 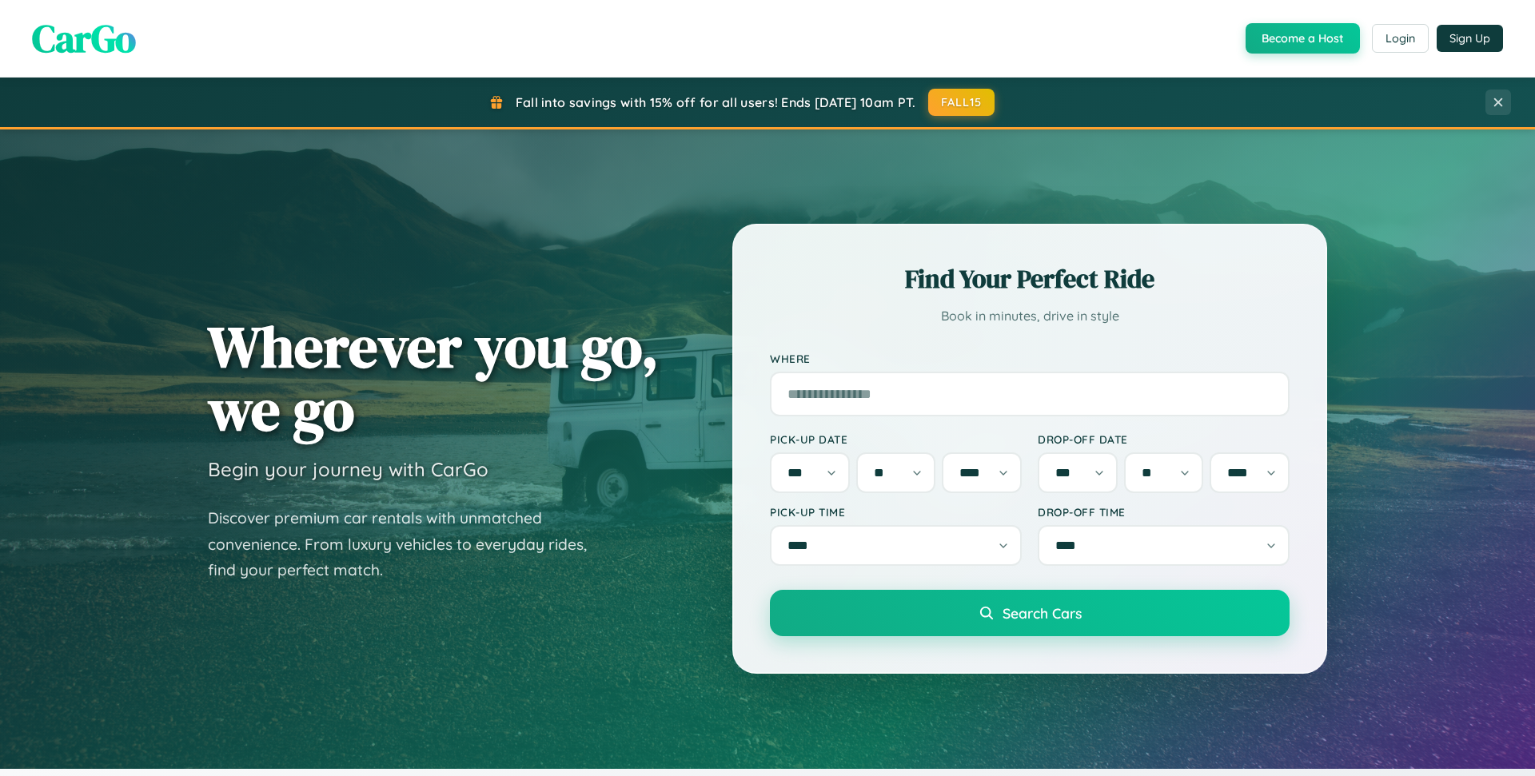 What do you see at coordinates (1030, 279) in the screenshot?
I see `h2: Find Your Perfect Ride` at bounding box center [1030, 279].